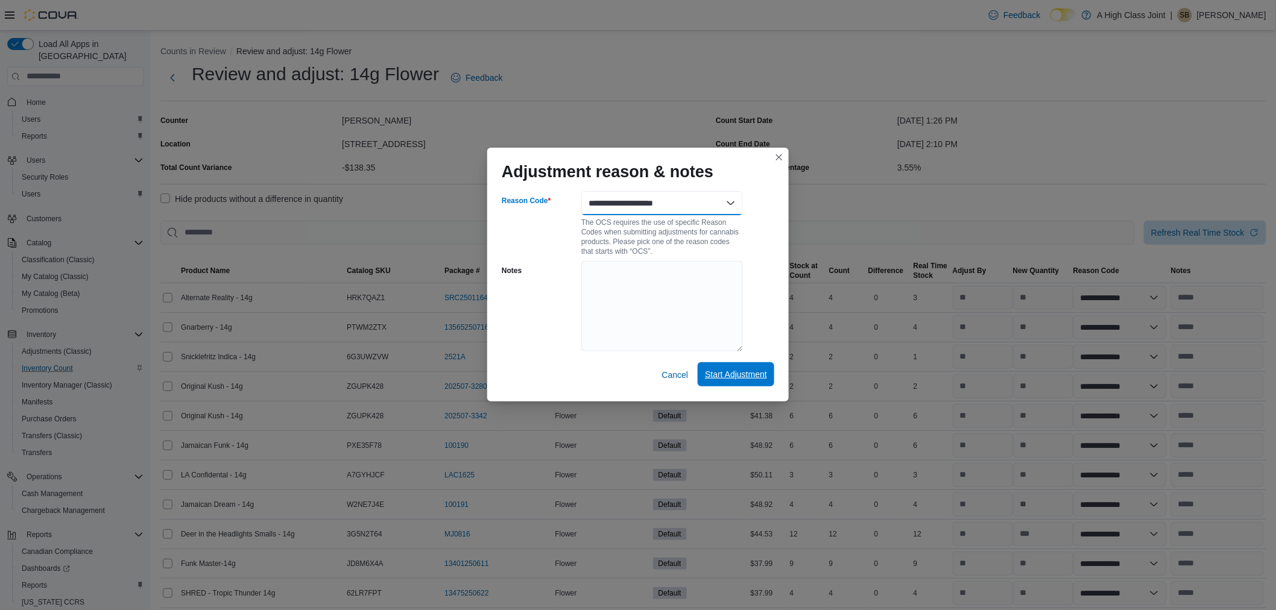  Describe the element at coordinates (736, 375) in the screenshot. I see `button: Start Adjustment` at that location.